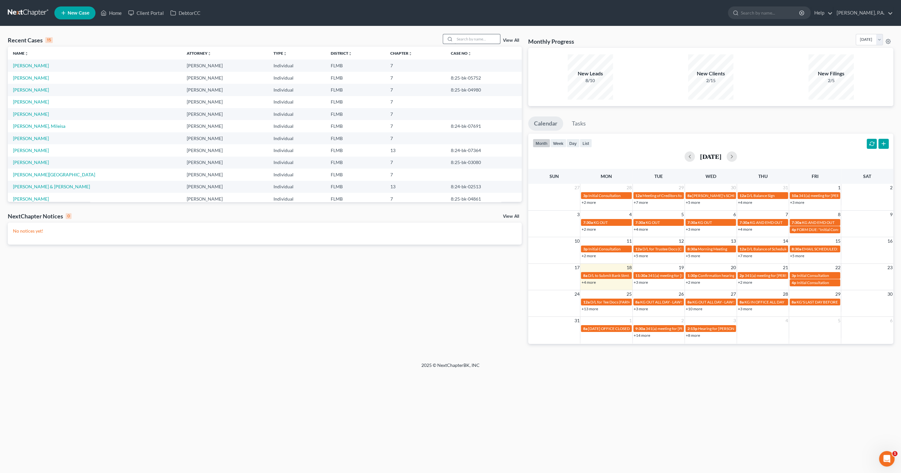 Image resolution: width=901 pixels, height=473 pixels. What do you see at coordinates (461, 53) in the screenshot?
I see `a: Case Nounfold_more` at bounding box center [461, 53].